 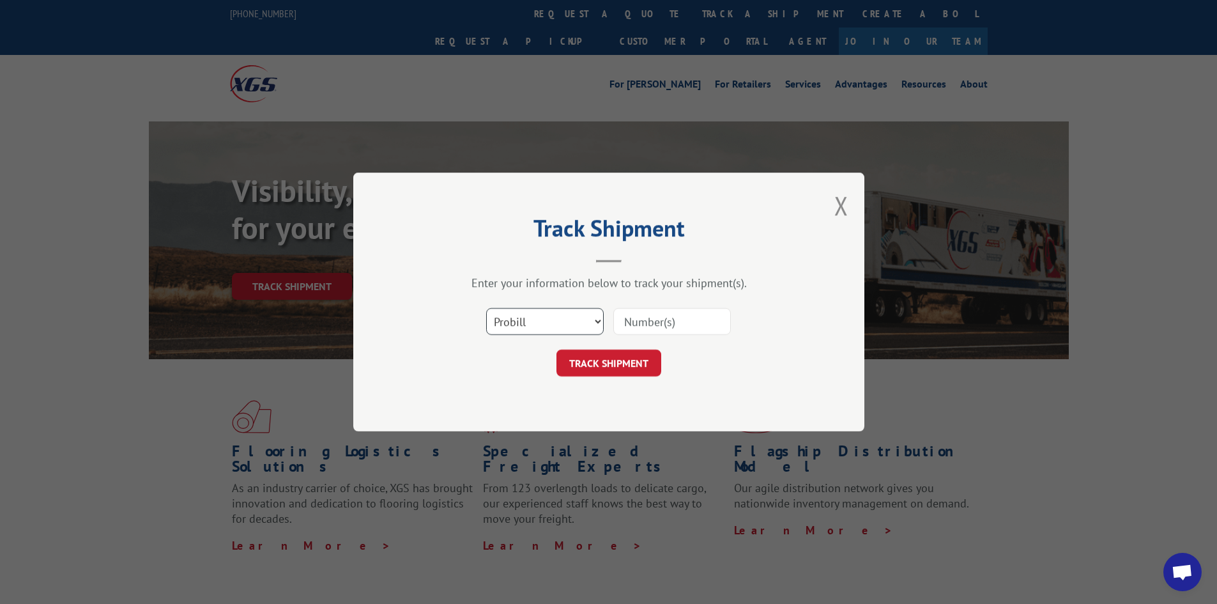 I want to click on h2: Track Shipment, so click(x=609, y=231).